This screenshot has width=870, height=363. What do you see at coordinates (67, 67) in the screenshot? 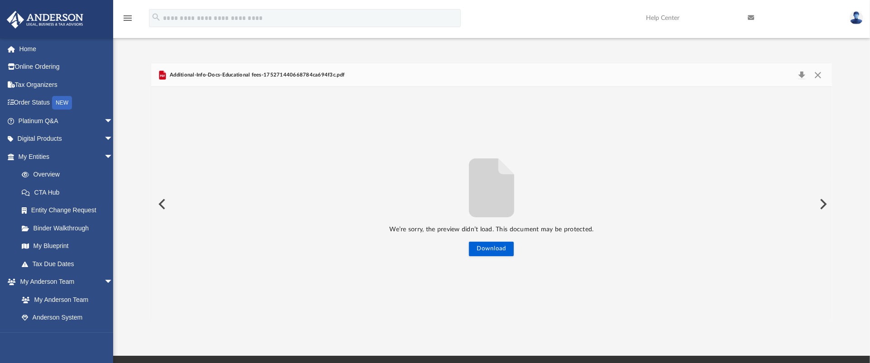
I see `a: Online Ordering` at bounding box center [67, 67].